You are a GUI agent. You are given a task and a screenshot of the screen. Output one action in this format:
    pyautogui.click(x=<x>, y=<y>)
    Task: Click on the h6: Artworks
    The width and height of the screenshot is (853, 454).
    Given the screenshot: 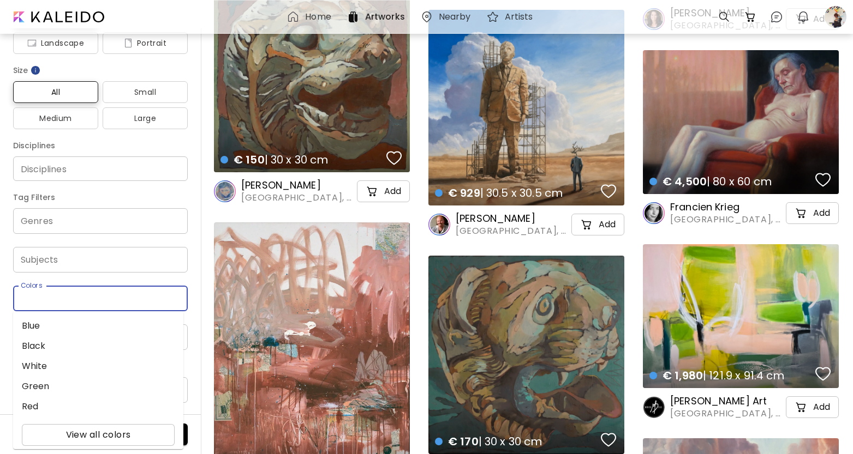 What is the action you would take?
    pyautogui.click(x=385, y=17)
    